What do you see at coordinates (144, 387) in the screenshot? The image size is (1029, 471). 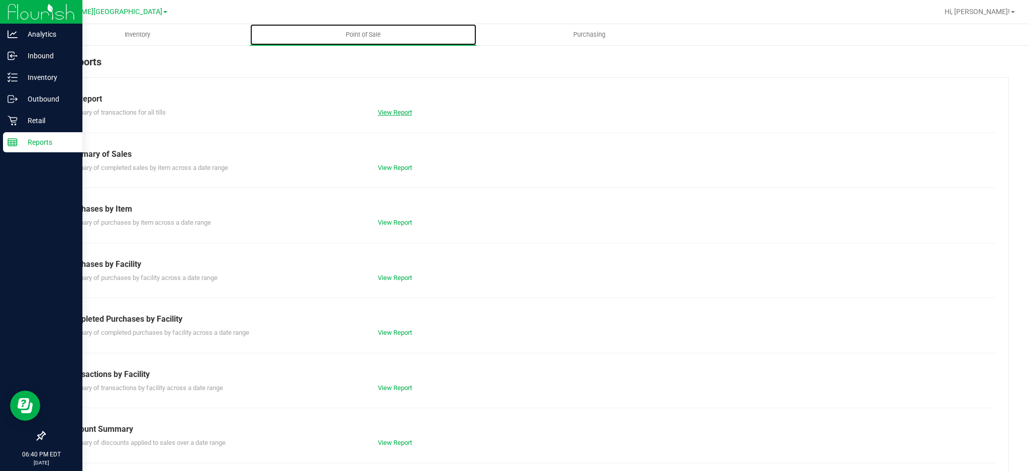 I see `span: Summary of transactions by facility across a date range` at bounding box center [144, 387].